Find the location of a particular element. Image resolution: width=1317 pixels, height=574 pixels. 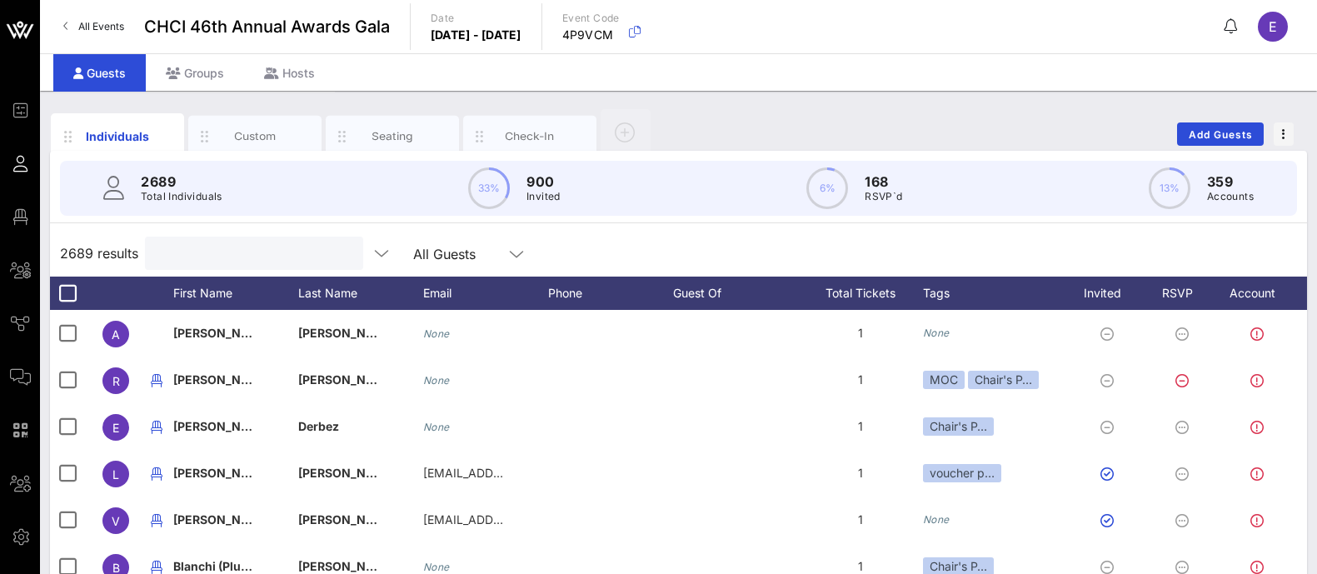

p: Invited is located at coordinates (543, 197).